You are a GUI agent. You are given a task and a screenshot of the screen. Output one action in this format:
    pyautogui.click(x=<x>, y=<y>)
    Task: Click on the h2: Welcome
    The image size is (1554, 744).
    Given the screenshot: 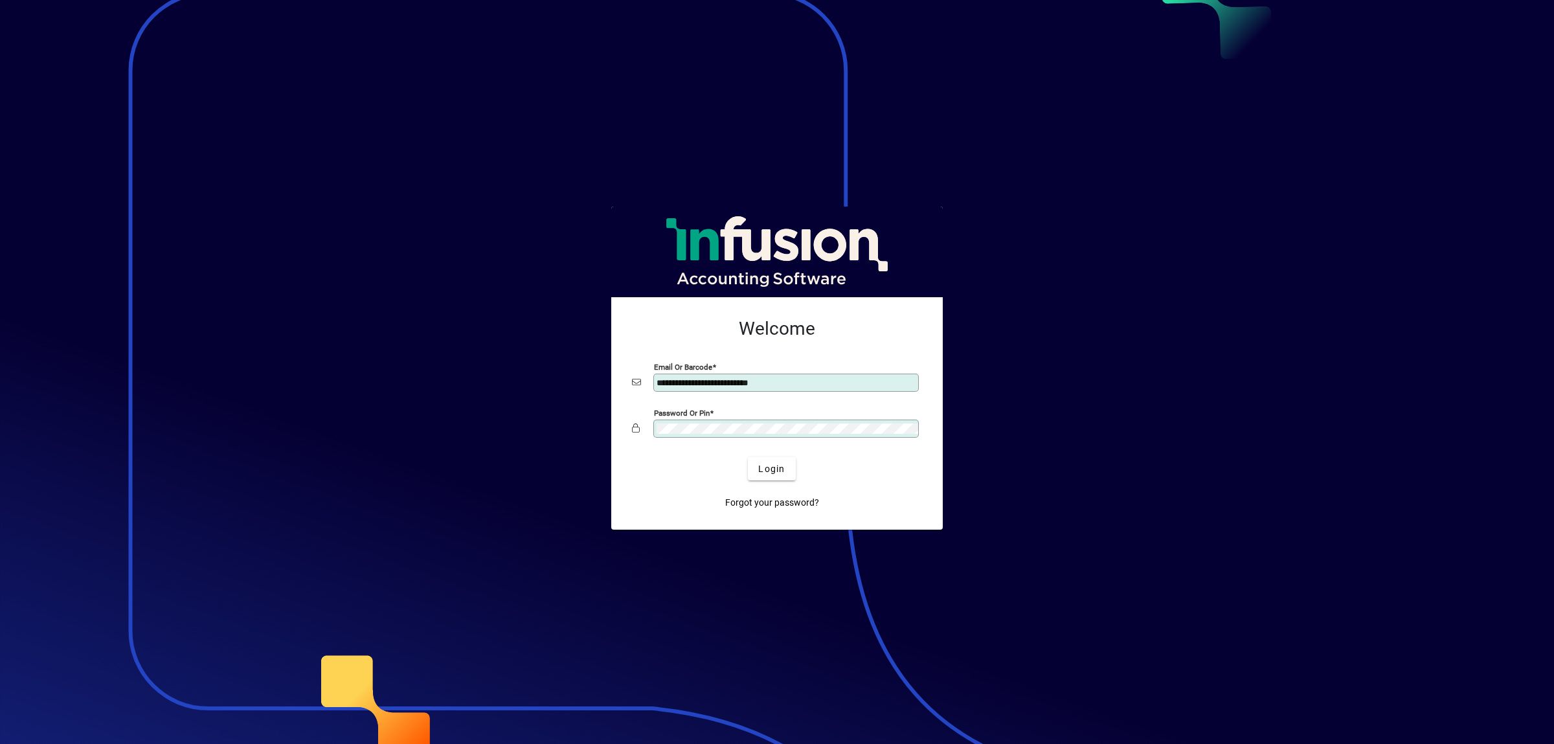 What is the action you would take?
    pyautogui.click(x=777, y=329)
    